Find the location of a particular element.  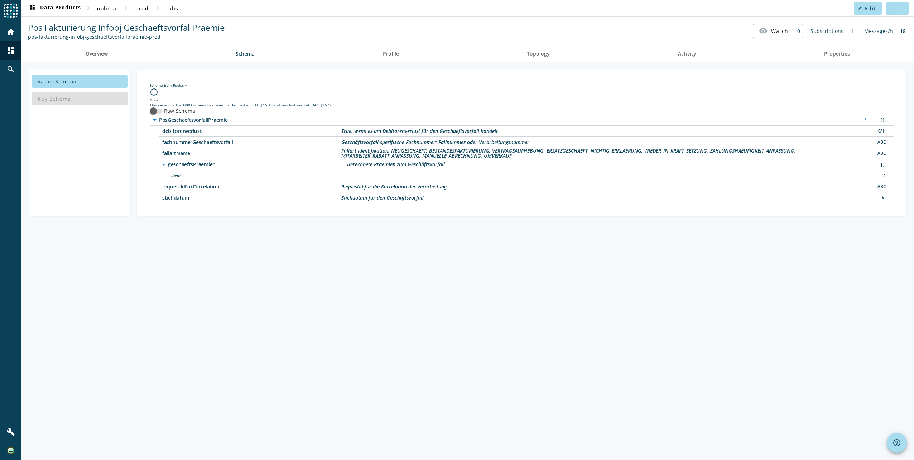

div: 1 is located at coordinates (852, 31).